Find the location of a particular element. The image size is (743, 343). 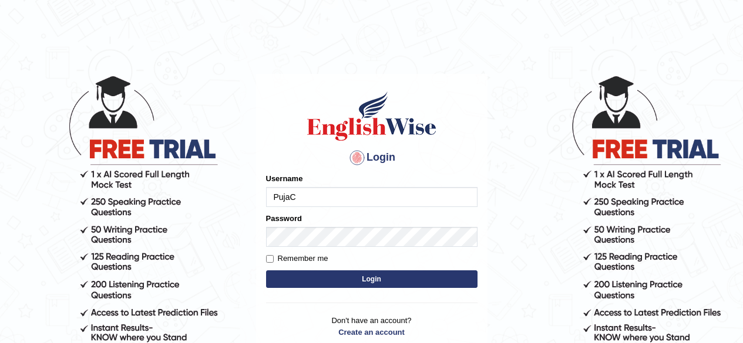

label: Username is located at coordinates (284, 178).